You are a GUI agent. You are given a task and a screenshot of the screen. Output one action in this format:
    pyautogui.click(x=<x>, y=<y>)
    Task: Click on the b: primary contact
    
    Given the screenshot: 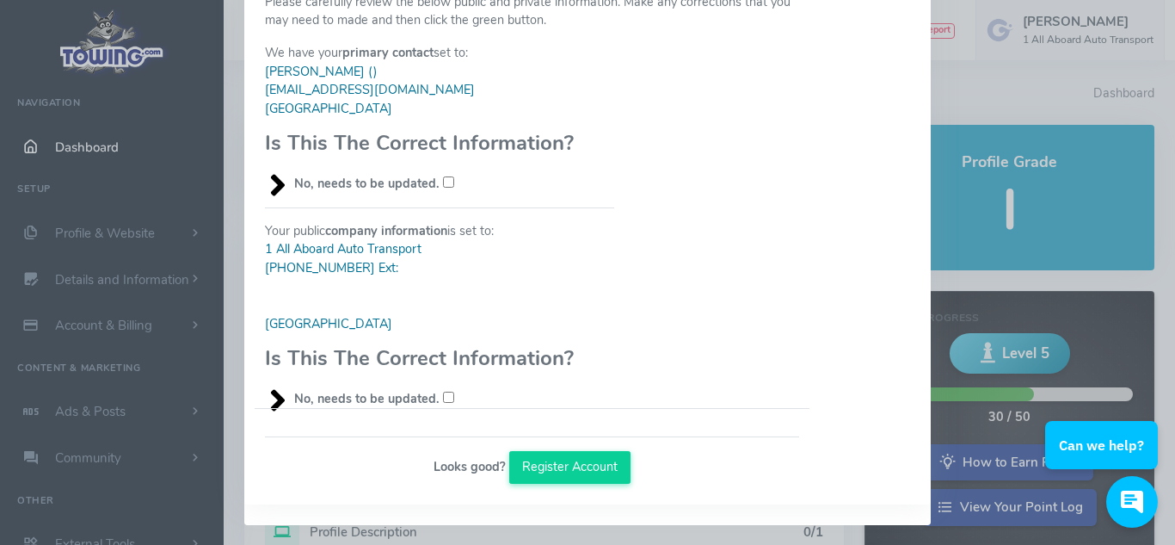 What is the action you would take?
    pyautogui.click(x=388, y=52)
    